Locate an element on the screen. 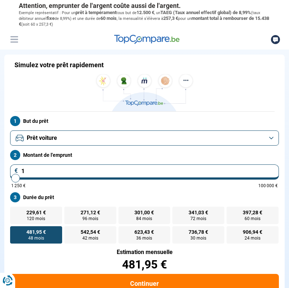 The height and width of the screenshot is (288, 289). span: 1 250 € is located at coordinates (18, 186).